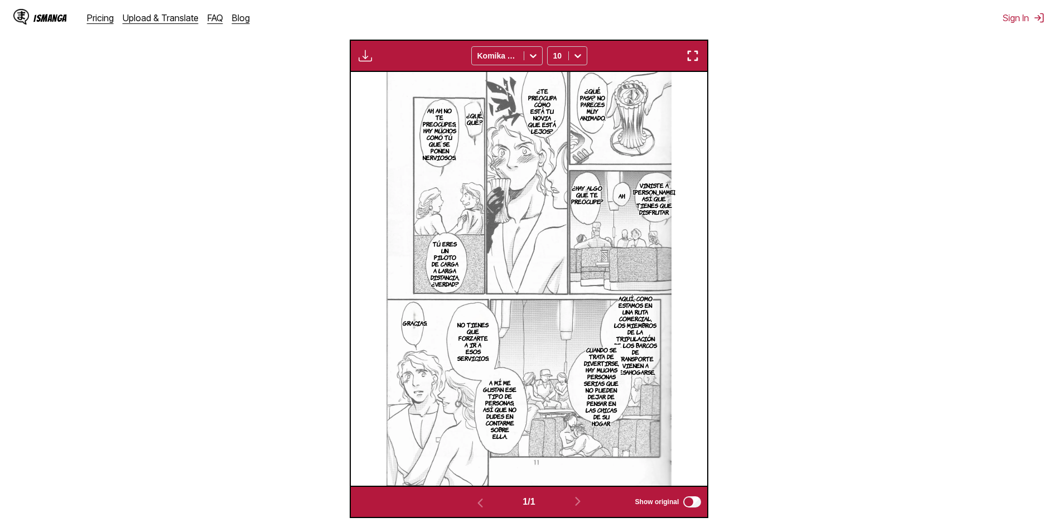 This screenshot has height=532, width=1058. I want to click on input: Show original, so click(692, 502).